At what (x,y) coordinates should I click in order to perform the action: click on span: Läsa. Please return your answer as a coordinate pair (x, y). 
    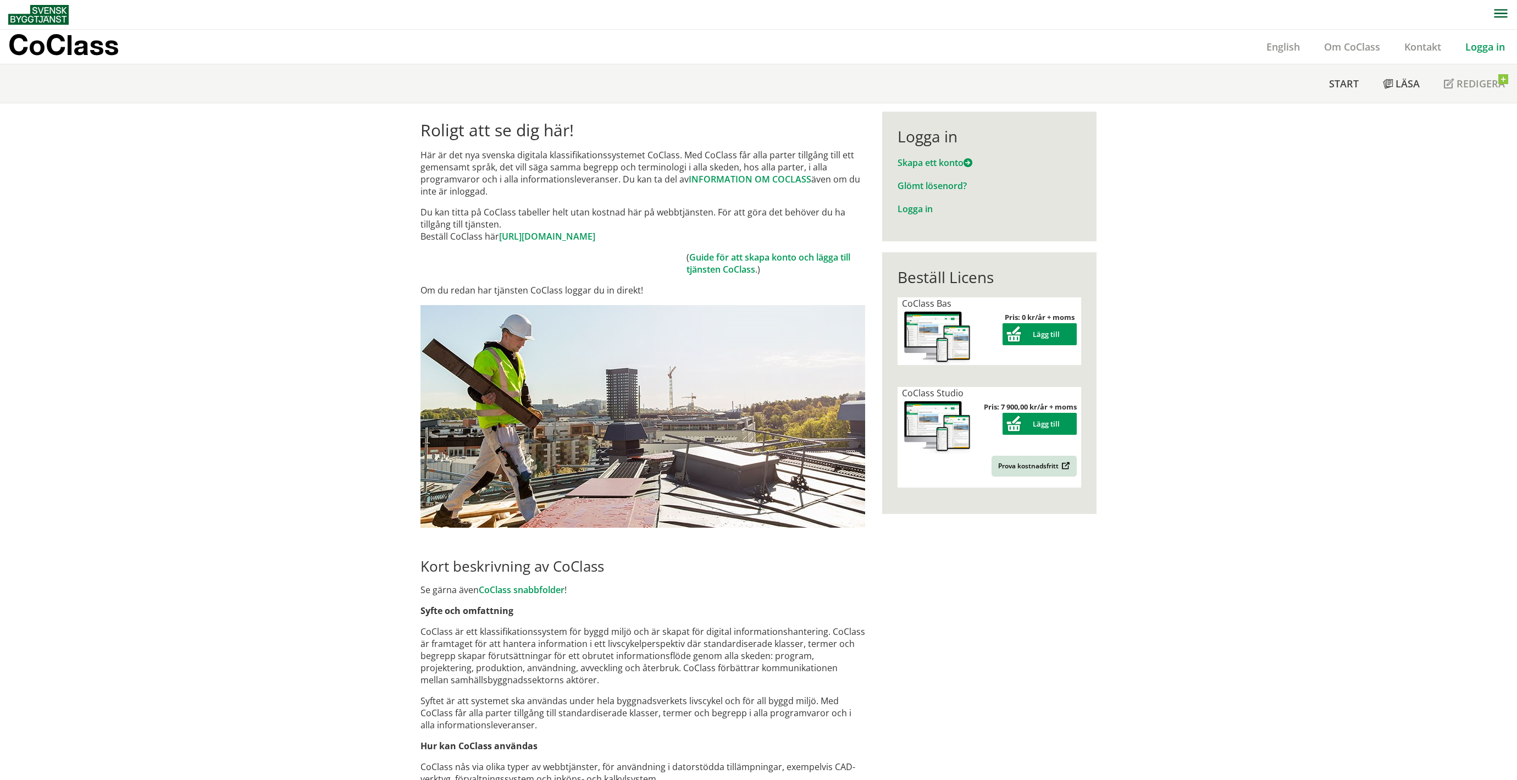
    Looking at the image, I should click on (1408, 84).